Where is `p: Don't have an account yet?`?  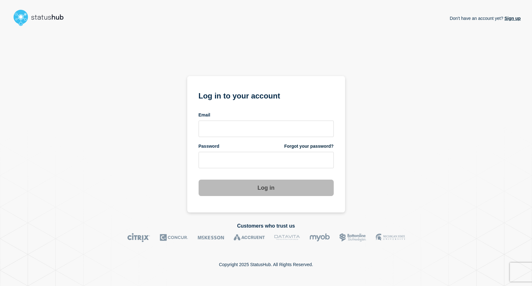
p: Don't have an account yet? is located at coordinates (485, 18).